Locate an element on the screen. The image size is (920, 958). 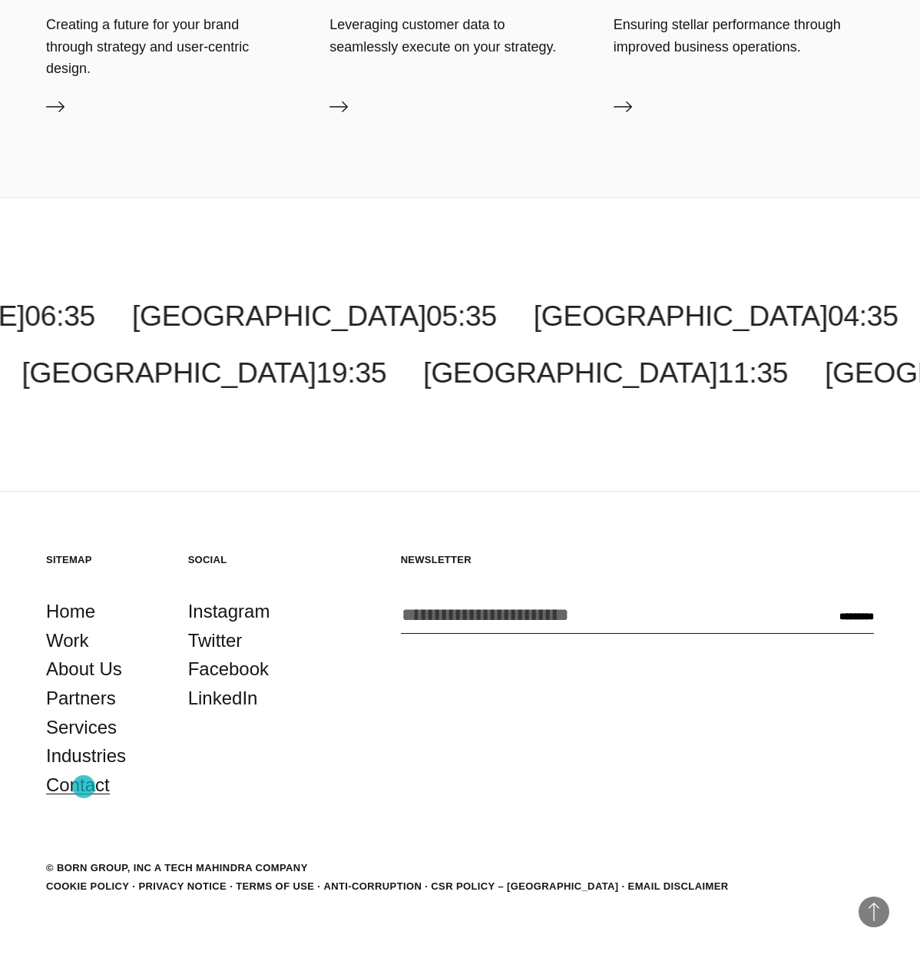
a: About Us is located at coordinates (84, 669).